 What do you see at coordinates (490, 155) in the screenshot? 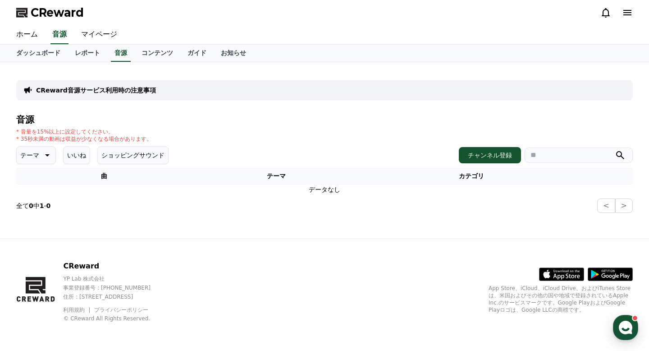
I see `button: チャンネル登録` at bounding box center [490, 155].